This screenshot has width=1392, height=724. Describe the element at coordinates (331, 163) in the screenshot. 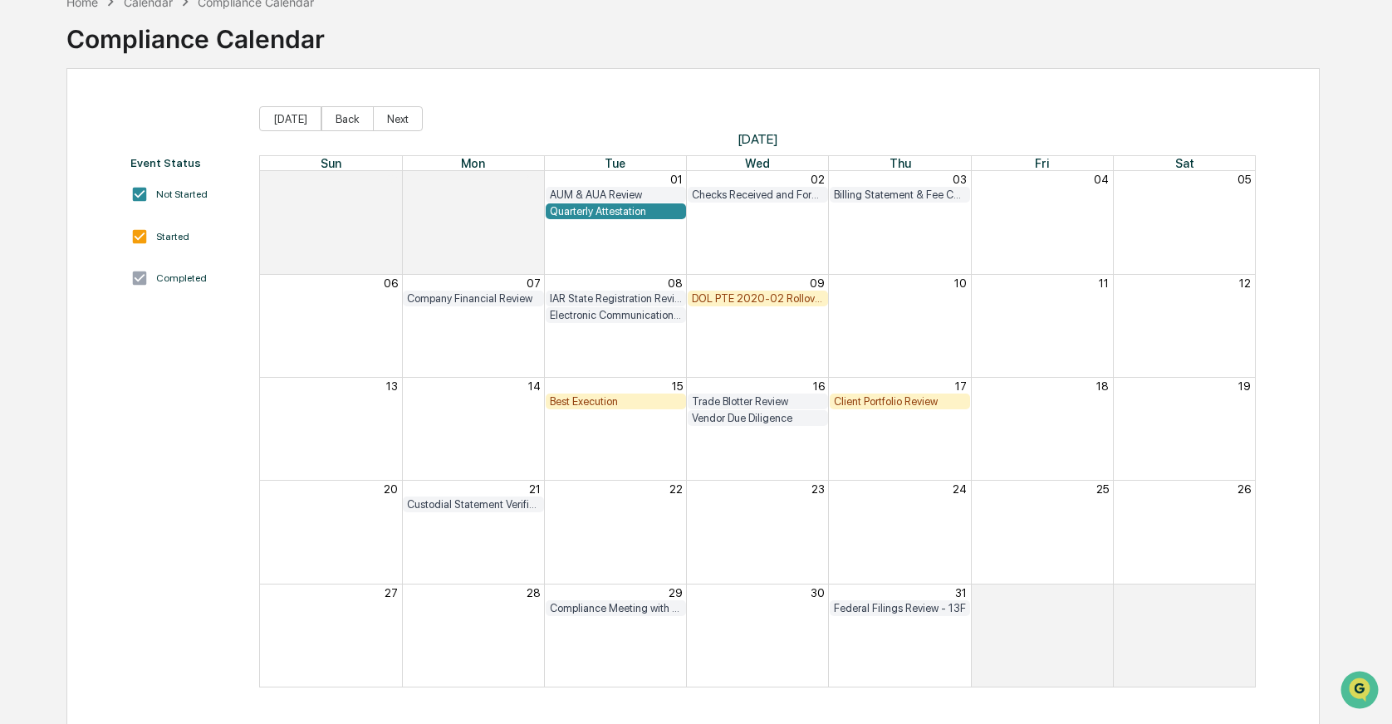

I see `span: Sun` at that location.